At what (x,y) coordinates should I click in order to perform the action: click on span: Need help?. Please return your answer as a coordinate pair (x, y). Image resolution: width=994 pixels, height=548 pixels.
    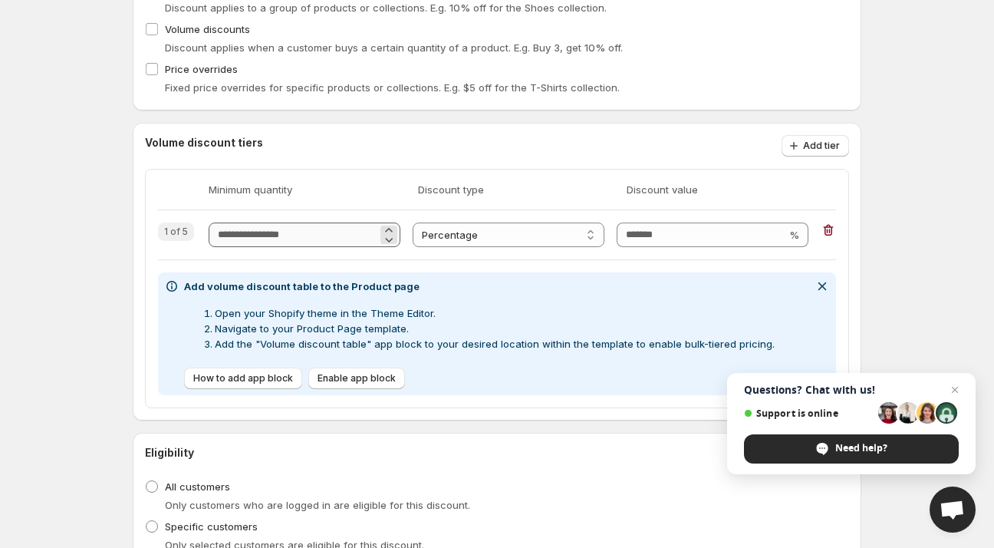
    Looking at the image, I should click on (861, 448).